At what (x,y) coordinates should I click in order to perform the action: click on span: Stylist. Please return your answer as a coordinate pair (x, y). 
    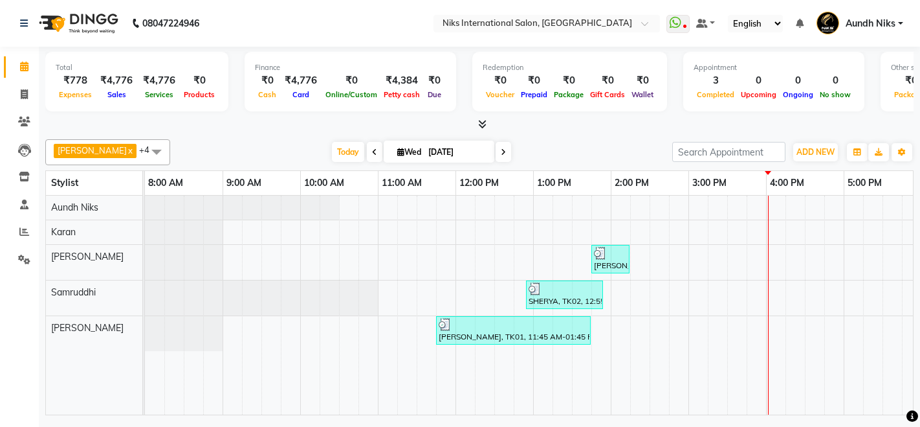
    Looking at the image, I should click on (65, 183).